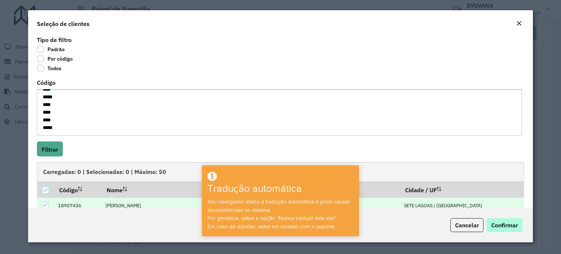 The width and height of the screenshot is (561, 254). Describe the element at coordinates (279, 206) in the screenshot. I see `font: Seu navegador ativou a tradução automática e pode causar inconsistências no sistema.` at that location.